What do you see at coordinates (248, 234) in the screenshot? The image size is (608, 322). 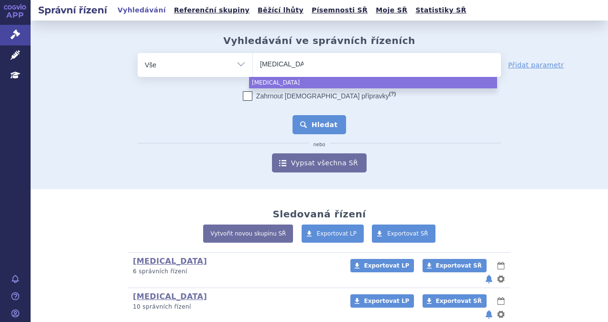 I see `a: Vytvořit novou skupinu SŘ` at bounding box center [248, 234].